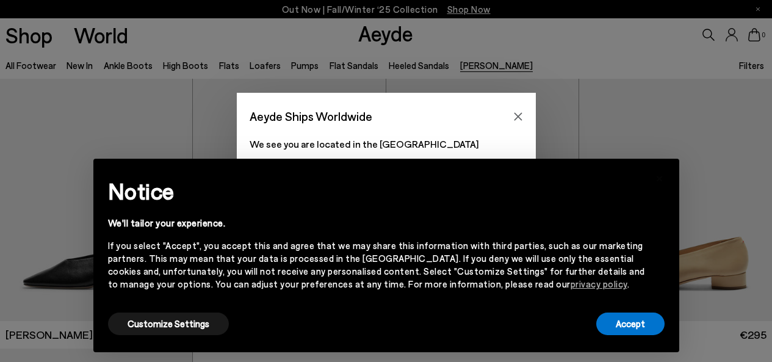  Describe the element at coordinates (659, 177) in the screenshot. I see `button: Close this notice` at that location.